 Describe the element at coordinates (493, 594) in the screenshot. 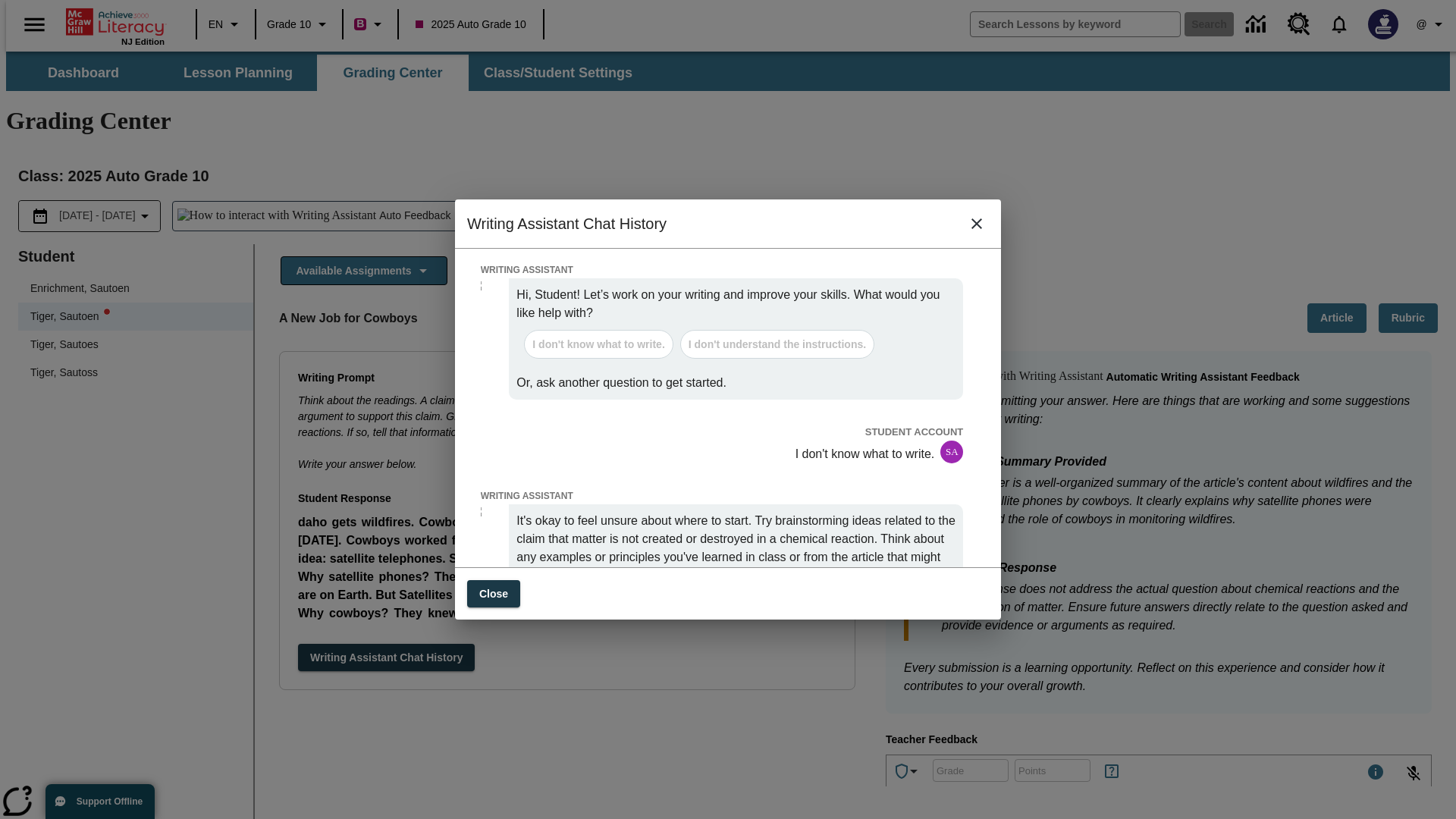

I see `button: Close` at that location.